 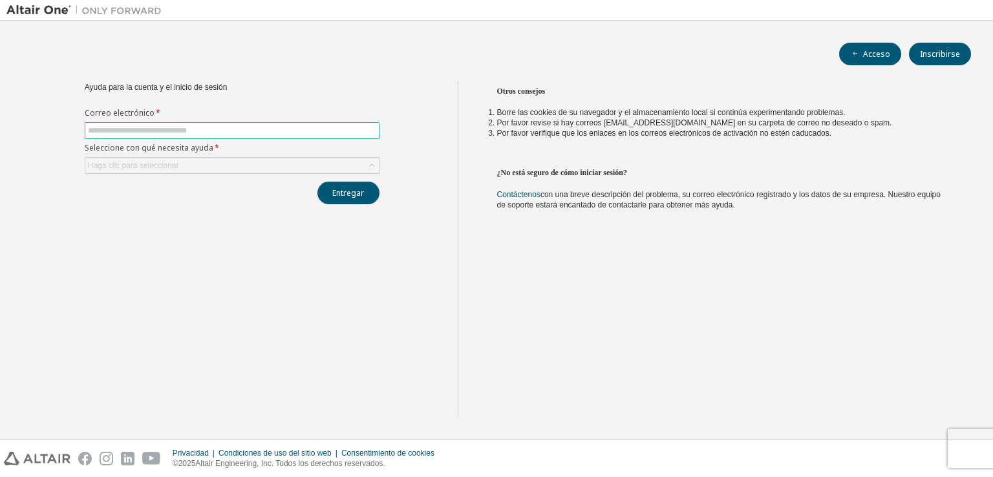 I want to click on img: Altair Uno, so click(x=87, y=10).